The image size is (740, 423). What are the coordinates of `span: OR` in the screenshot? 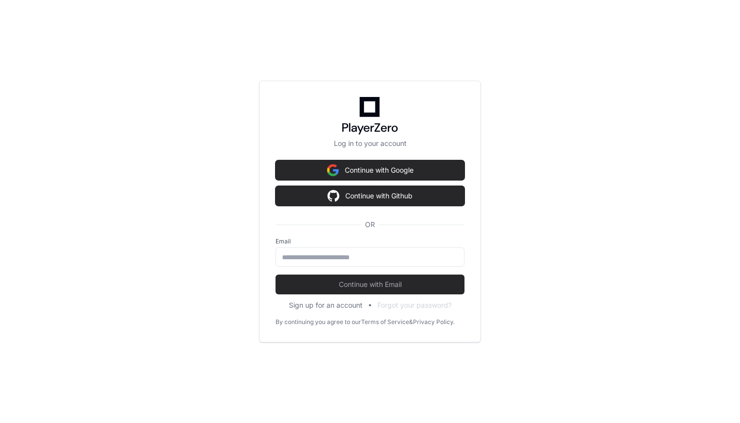 It's located at (370, 225).